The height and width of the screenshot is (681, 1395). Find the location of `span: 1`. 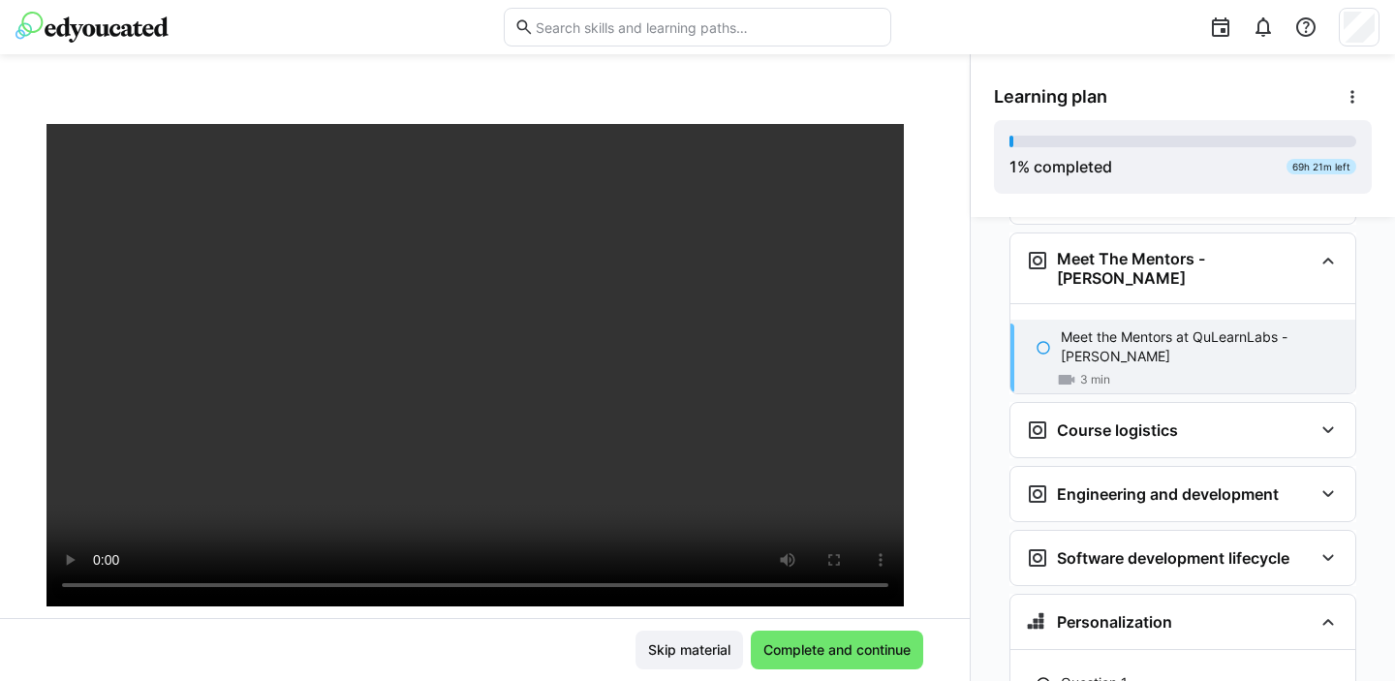

span: 1 is located at coordinates (1013, 167).